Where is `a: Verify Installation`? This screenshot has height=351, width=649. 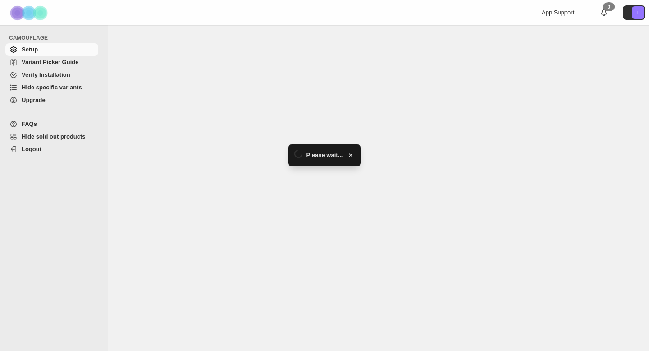
a: Verify Installation is located at coordinates (52, 75).